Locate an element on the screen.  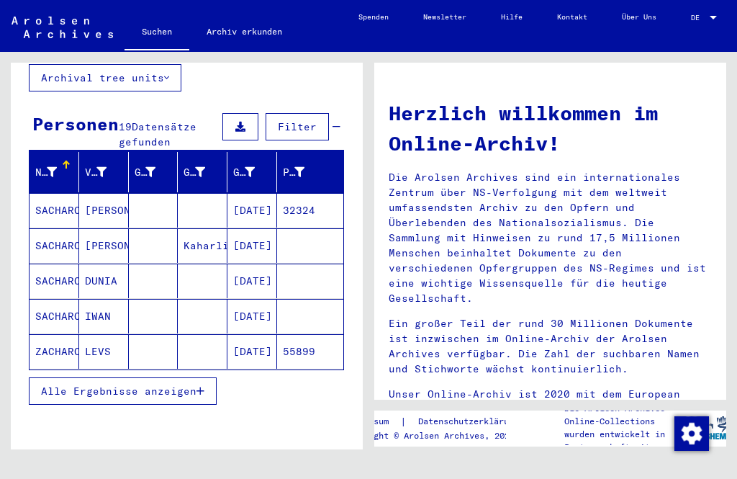
mat-header-cell: Vorname is located at coordinates (104, 172).